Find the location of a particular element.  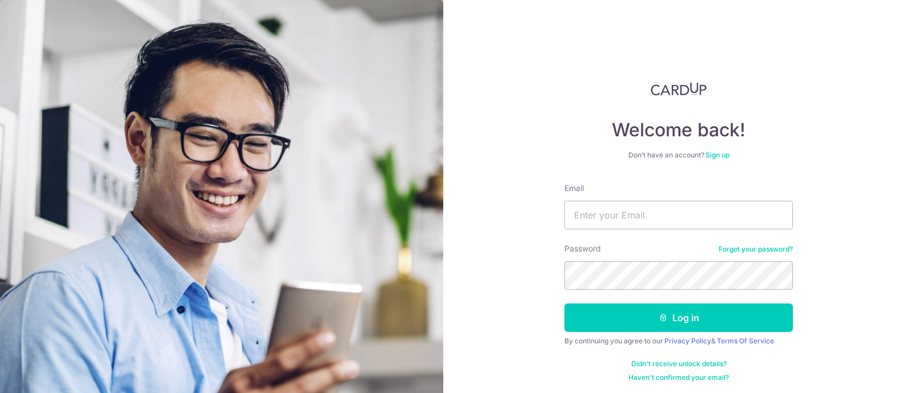

a: Haven't confirmed your email? is located at coordinates (678, 378).